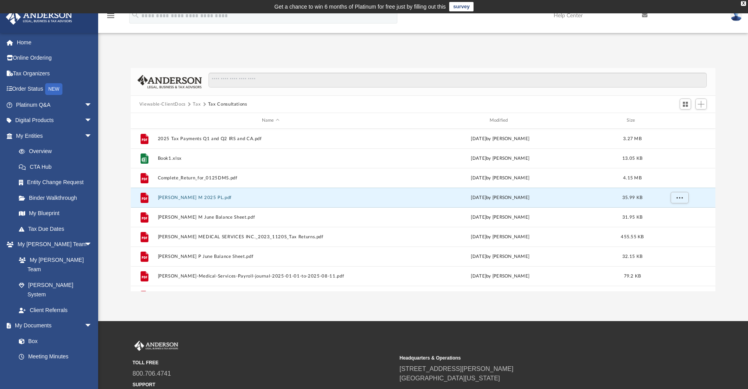 This screenshot has width=748, height=389. What do you see at coordinates (111, 18) in the screenshot?
I see `a: menu` at bounding box center [111, 18].